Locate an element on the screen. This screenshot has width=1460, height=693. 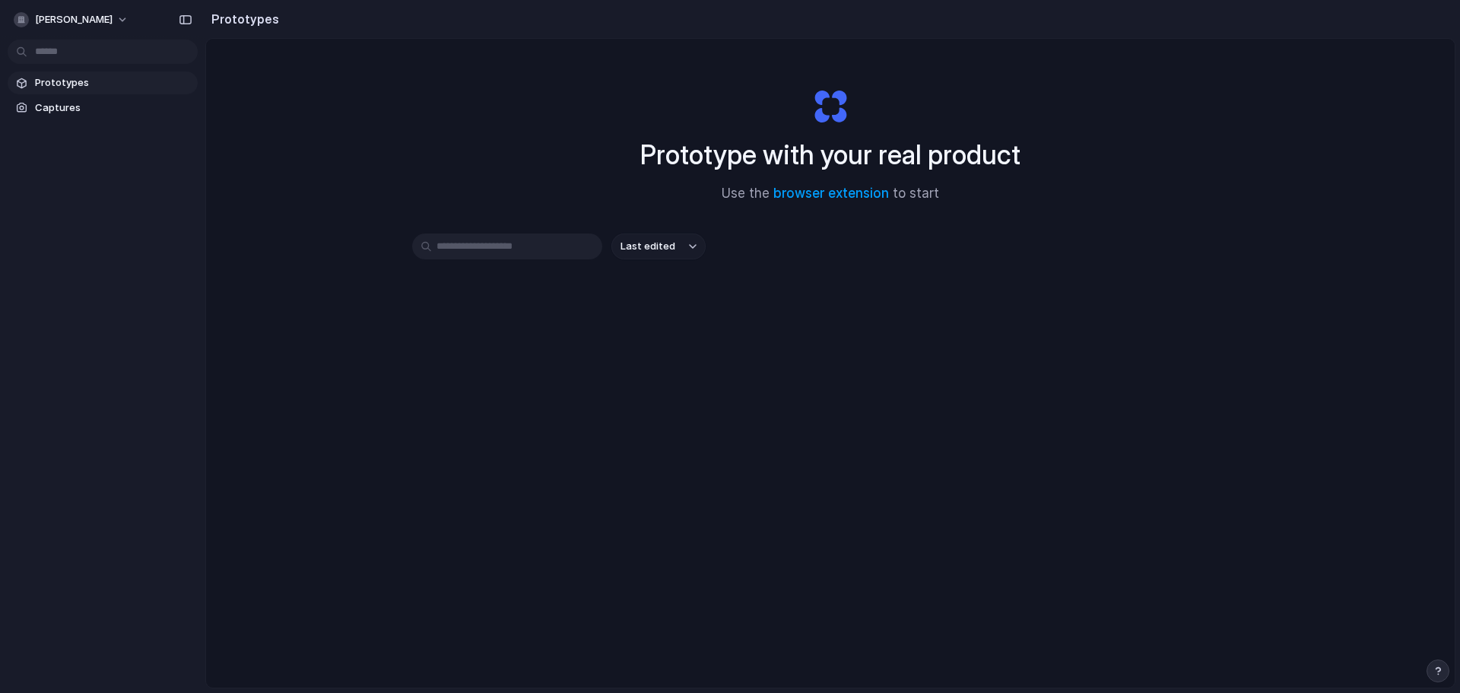
h2: Prototypes is located at coordinates (242, 19).